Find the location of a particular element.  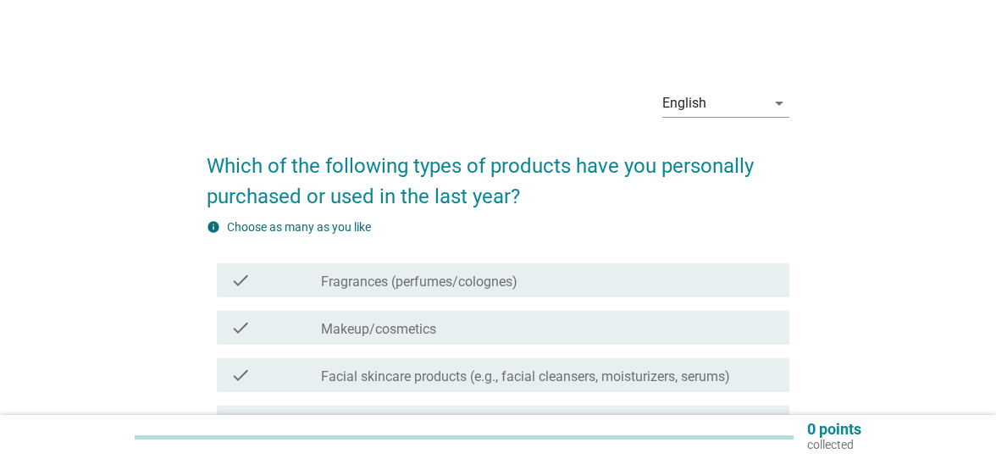

label: Makeup/cosmetics is located at coordinates (379, 329).